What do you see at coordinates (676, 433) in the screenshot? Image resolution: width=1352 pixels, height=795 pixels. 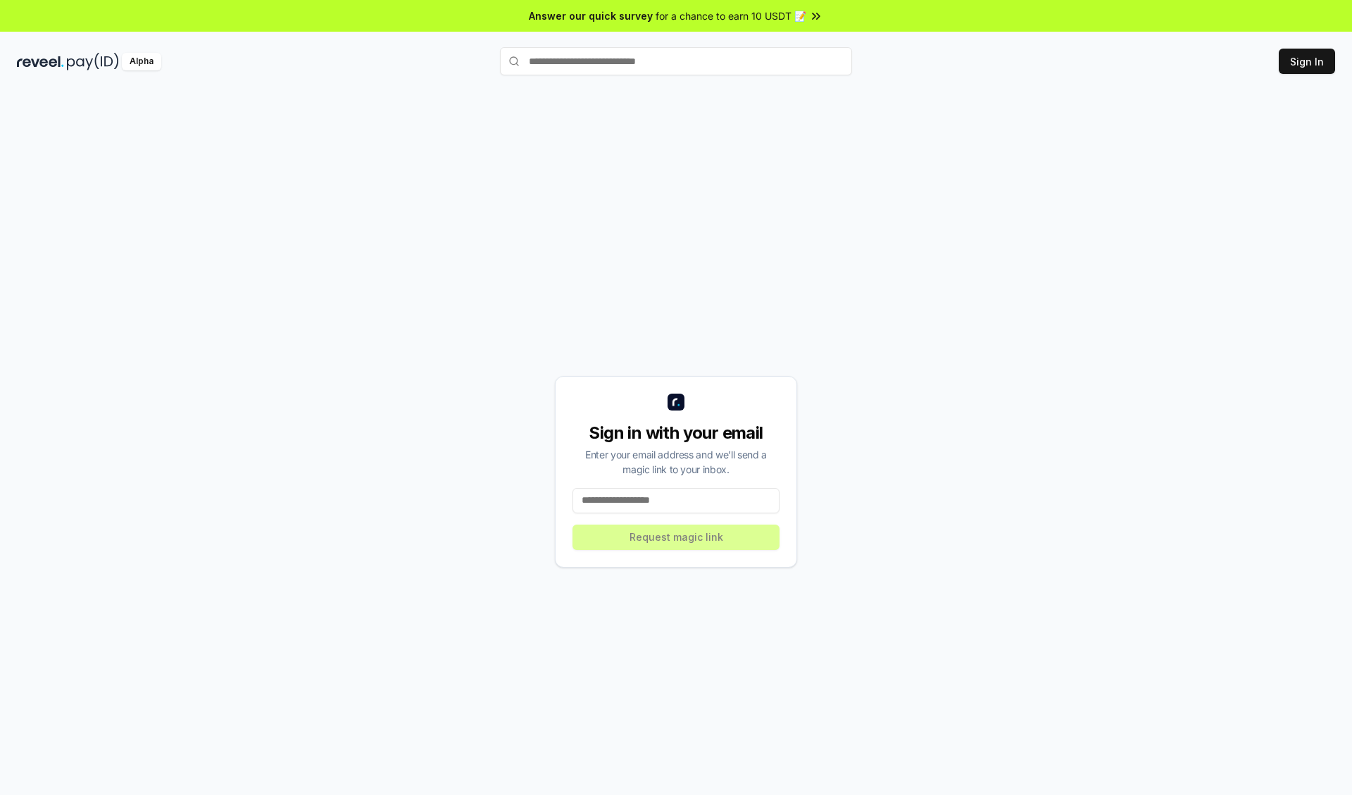 I see `div: Sign in with your email` at bounding box center [676, 433].